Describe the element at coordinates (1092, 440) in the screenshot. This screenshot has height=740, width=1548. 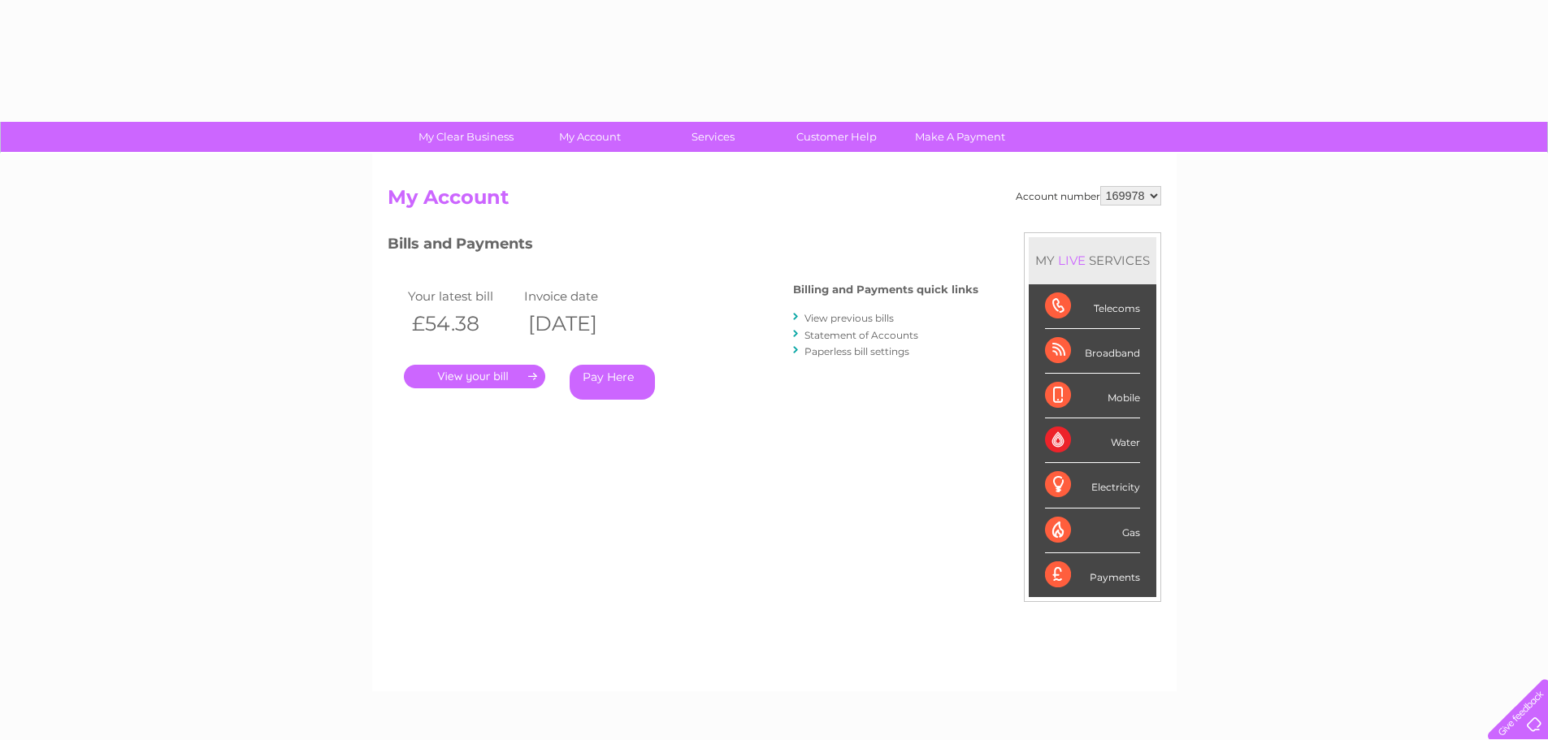
I see `div: Water` at that location.